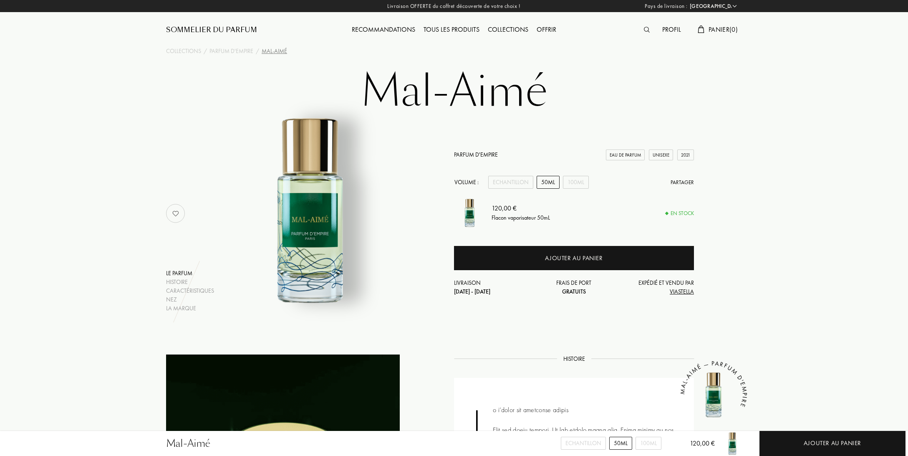 This screenshot has width=908, height=456. I want to click on h1: Mal-Aimé, so click(454, 91).